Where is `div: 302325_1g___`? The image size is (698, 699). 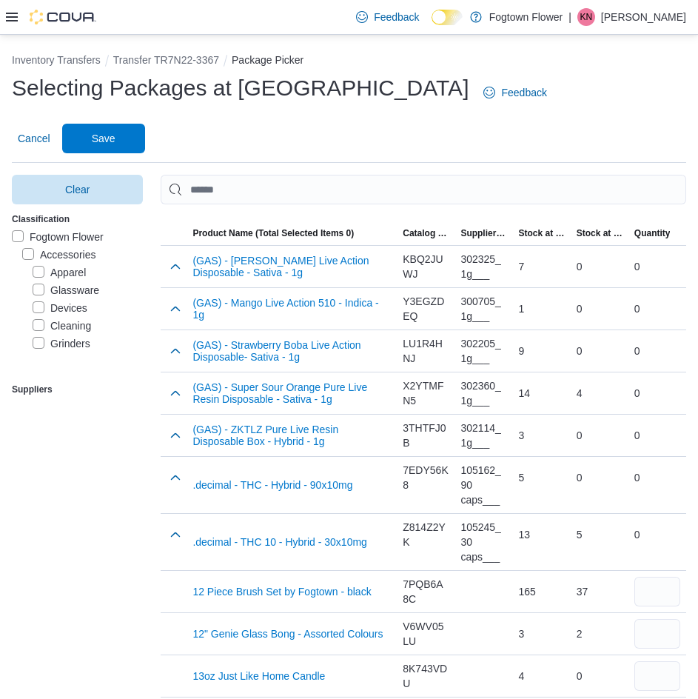 div: 302325_1g___ is located at coordinates (484, 267).